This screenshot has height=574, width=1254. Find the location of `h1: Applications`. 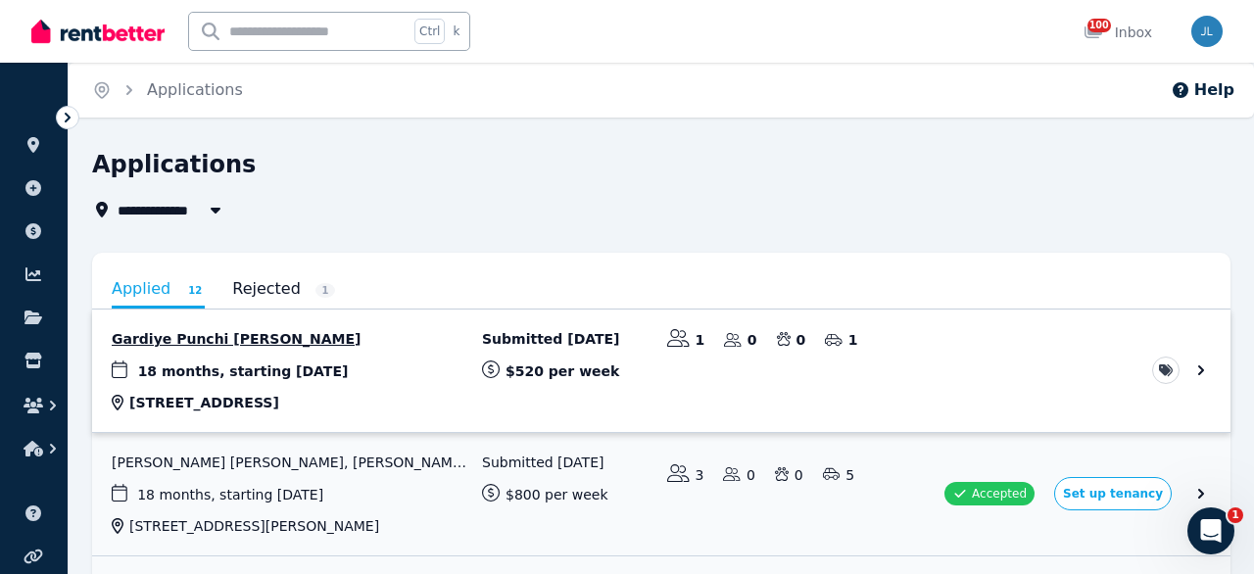

h1: Applications is located at coordinates (173, 165).